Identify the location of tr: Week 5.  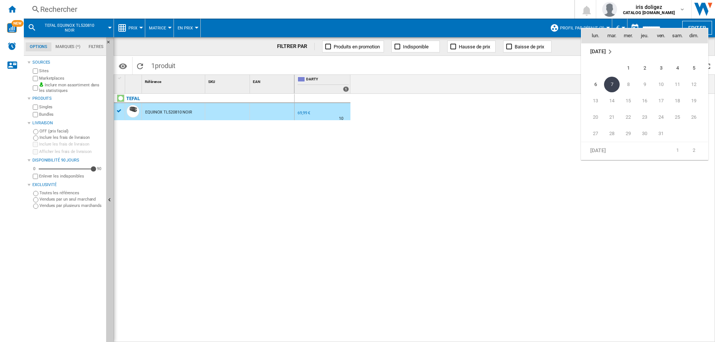
(645, 134).